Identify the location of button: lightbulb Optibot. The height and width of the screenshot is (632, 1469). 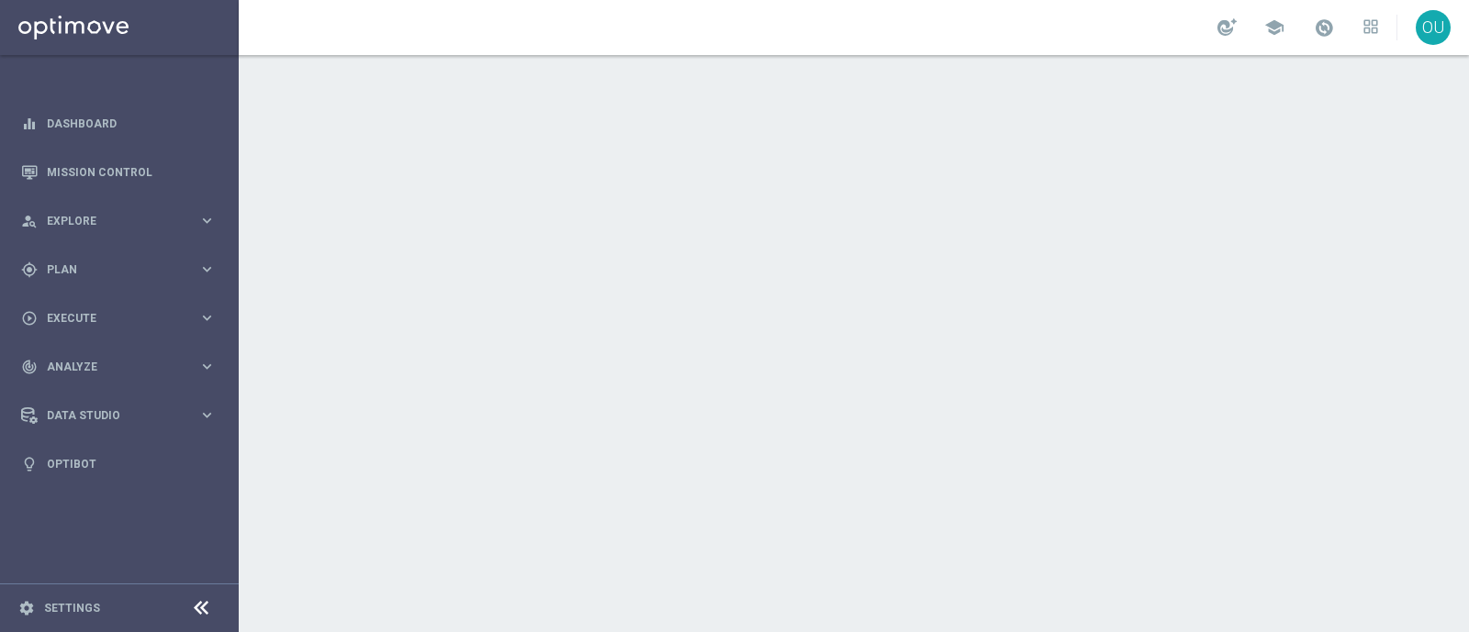
(118, 464).